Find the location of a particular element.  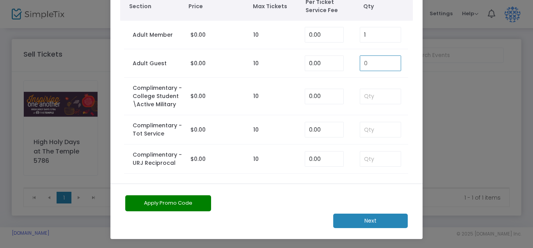

span: Qty is located at coordinates (386, 6).